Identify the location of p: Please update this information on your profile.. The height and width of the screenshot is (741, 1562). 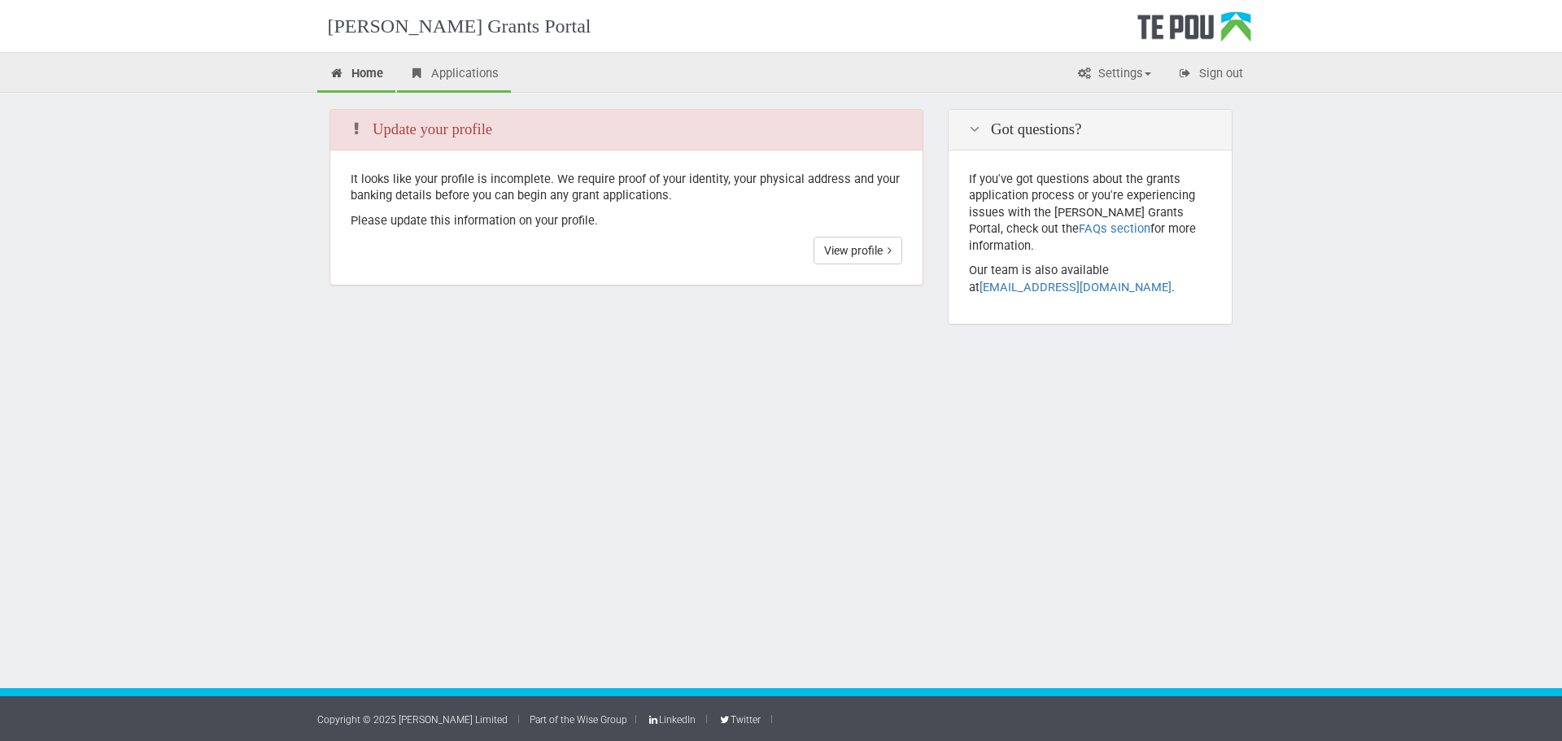
(626, 220).